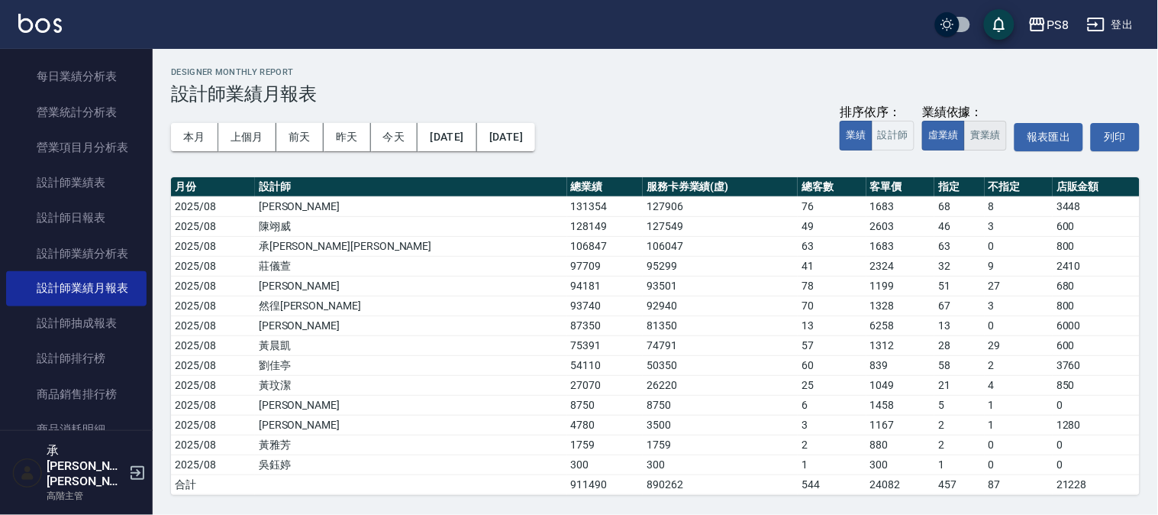 The image size is (1158, 515). Describe the element at coordinates (605, 266) in the screenshot. I see `td: 97709` at that location.